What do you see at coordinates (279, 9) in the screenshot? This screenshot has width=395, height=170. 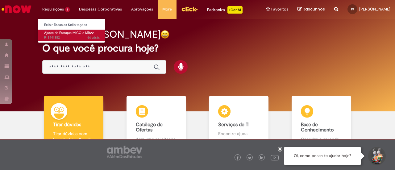 I see `span: Favoritos` at bounding box center [279, 9].